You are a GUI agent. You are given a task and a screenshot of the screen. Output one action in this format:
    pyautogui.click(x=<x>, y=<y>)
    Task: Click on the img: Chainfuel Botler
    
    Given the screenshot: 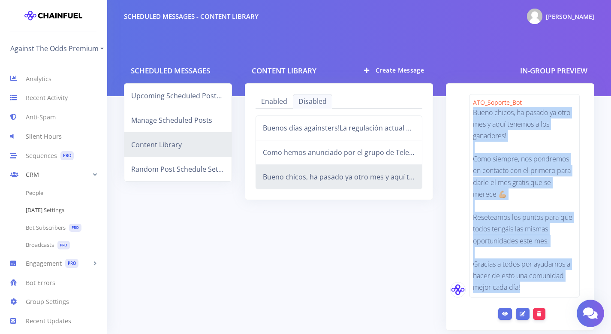 What is the action you would take?
    pyautogui.click(x=458, y=290)
    